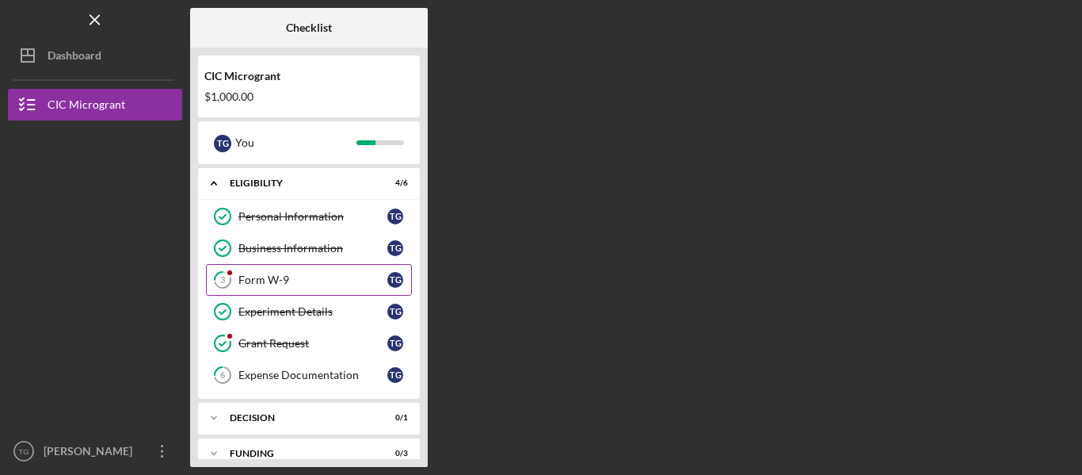 Image resolution: width=1082 pixels, height=475 pixels. Describe the element at coordinates (313, 216) in the screenshot. I see `div: Personal Information` at that location.